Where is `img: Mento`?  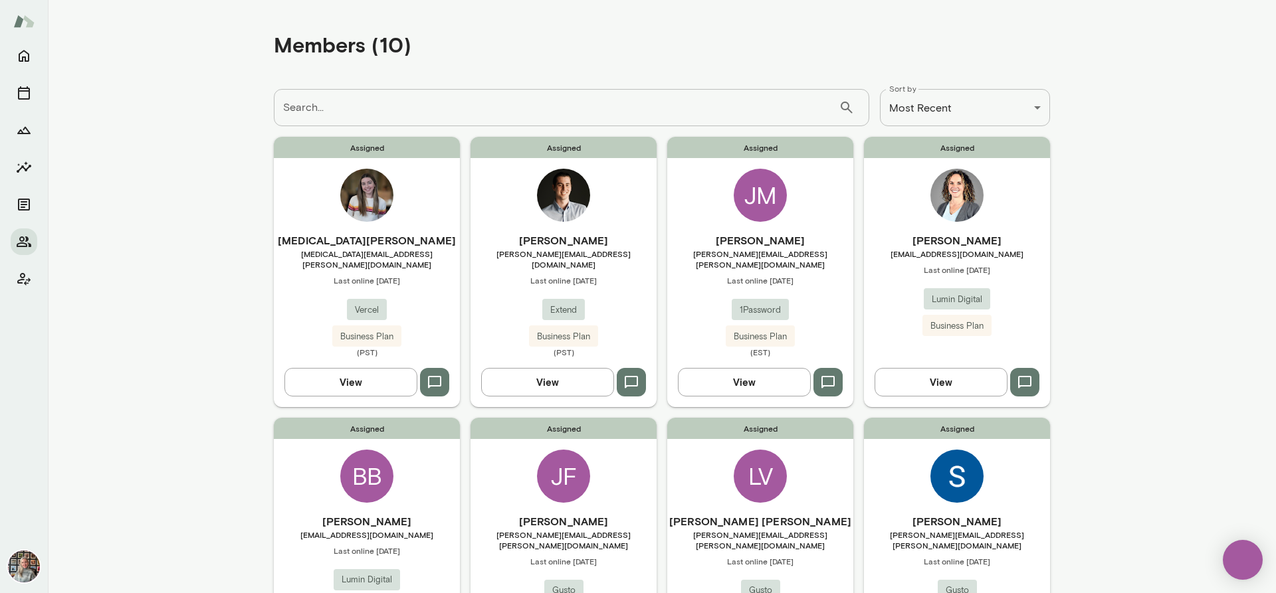 img: Mento is located at coordinates (24, 21).